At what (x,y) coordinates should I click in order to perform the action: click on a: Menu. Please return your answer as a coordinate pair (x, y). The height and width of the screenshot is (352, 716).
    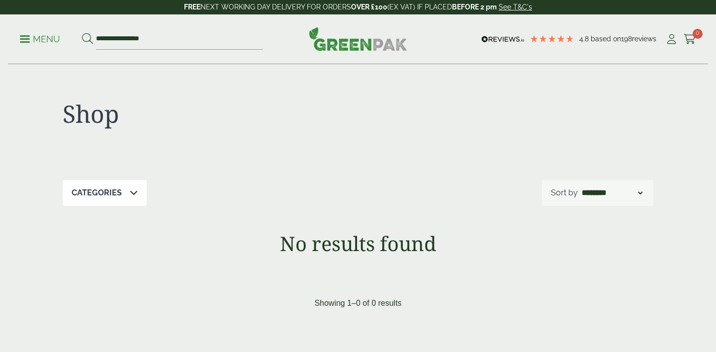
    Looking at the image, I should click on (40, 38).